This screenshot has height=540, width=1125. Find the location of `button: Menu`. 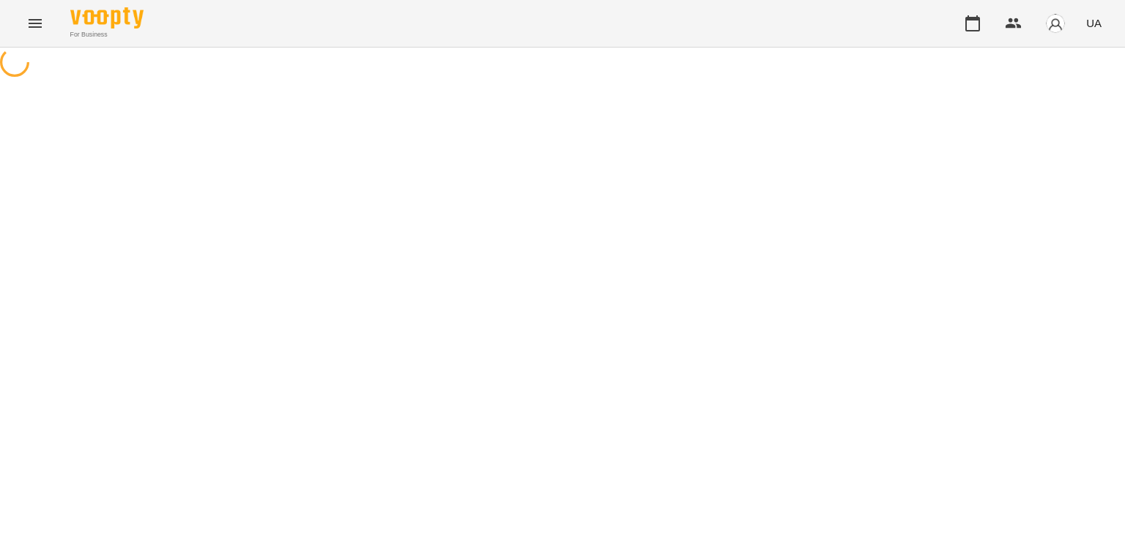

button: Menu is located at coordinates (35, 23).